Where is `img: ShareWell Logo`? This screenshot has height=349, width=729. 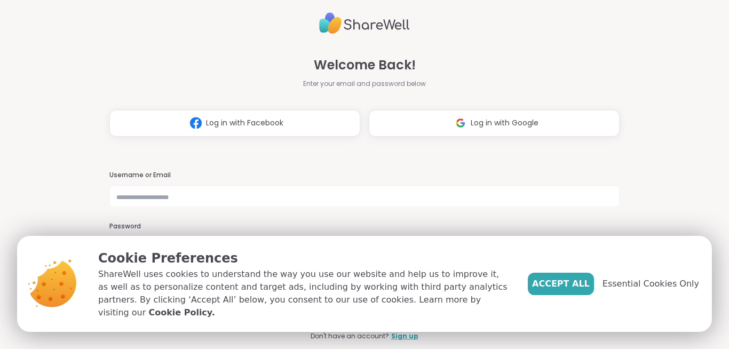 img: ShareWell Logo is located at coordinates (365, 23).